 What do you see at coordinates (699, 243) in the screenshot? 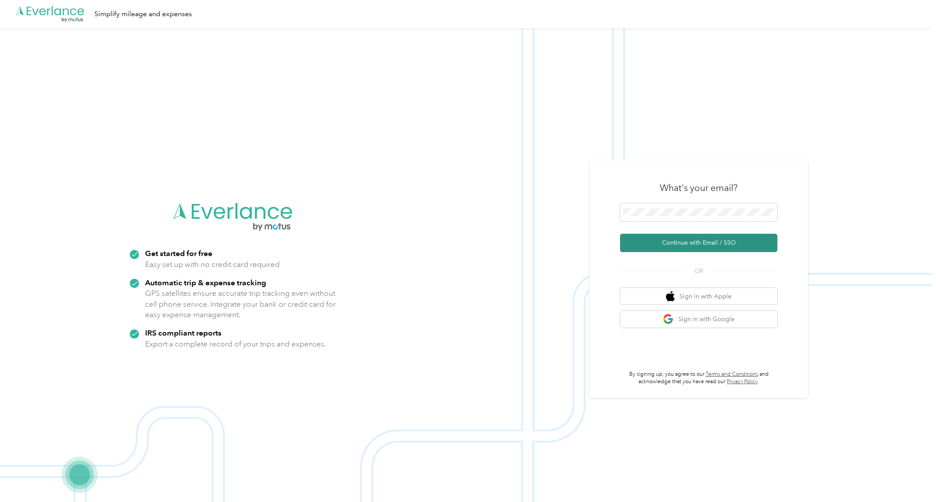
I see `button: Continue with Email / SSO` at bounding box center [699, 243].